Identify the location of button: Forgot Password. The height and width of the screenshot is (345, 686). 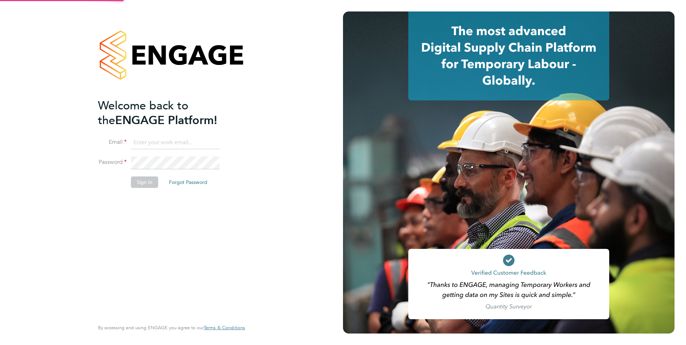
(188, 182).